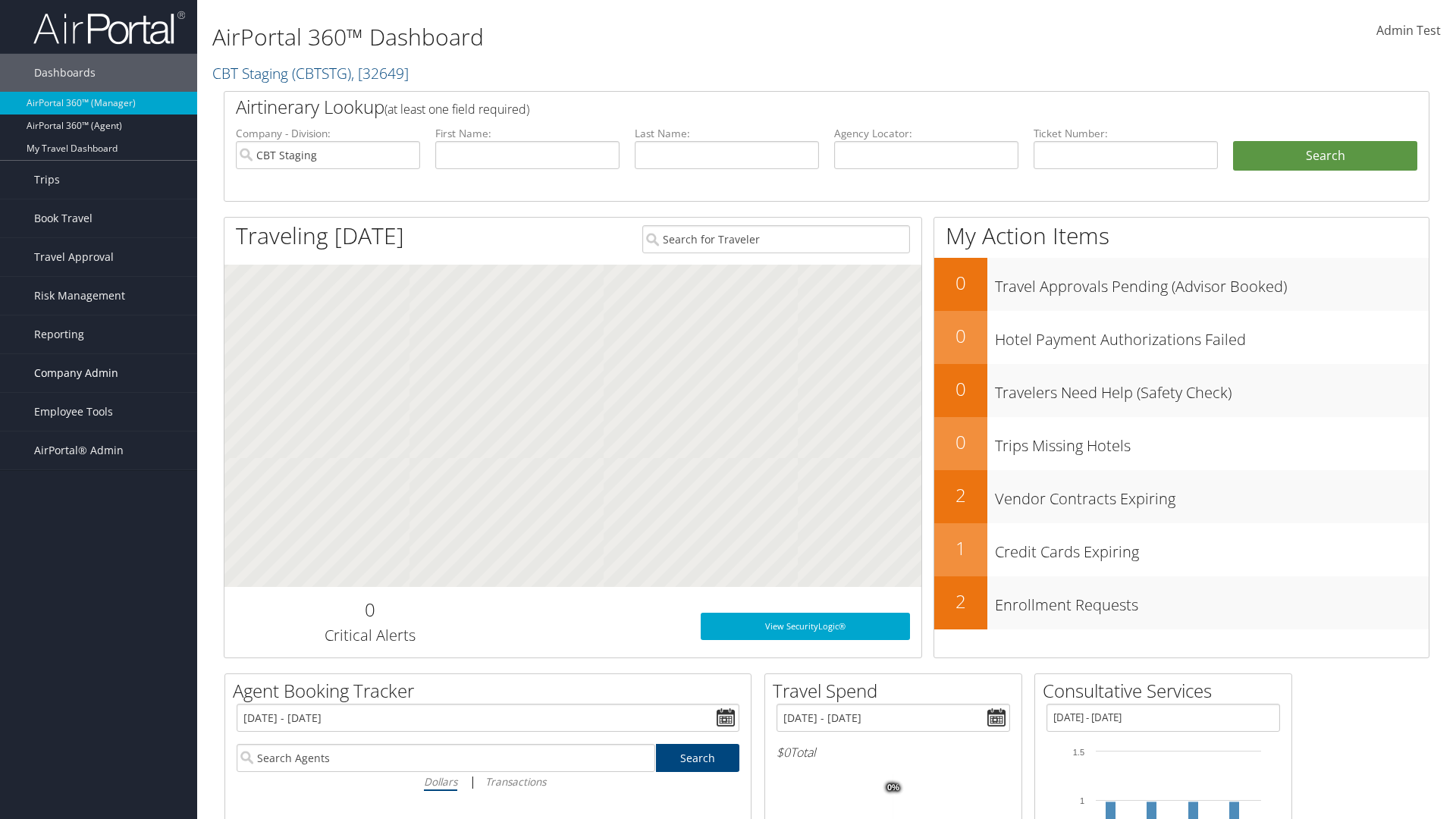  Describe the element at coordinates (1182, 603) in the screenshot. I see `a: 2Enrollment Requests` at that location.